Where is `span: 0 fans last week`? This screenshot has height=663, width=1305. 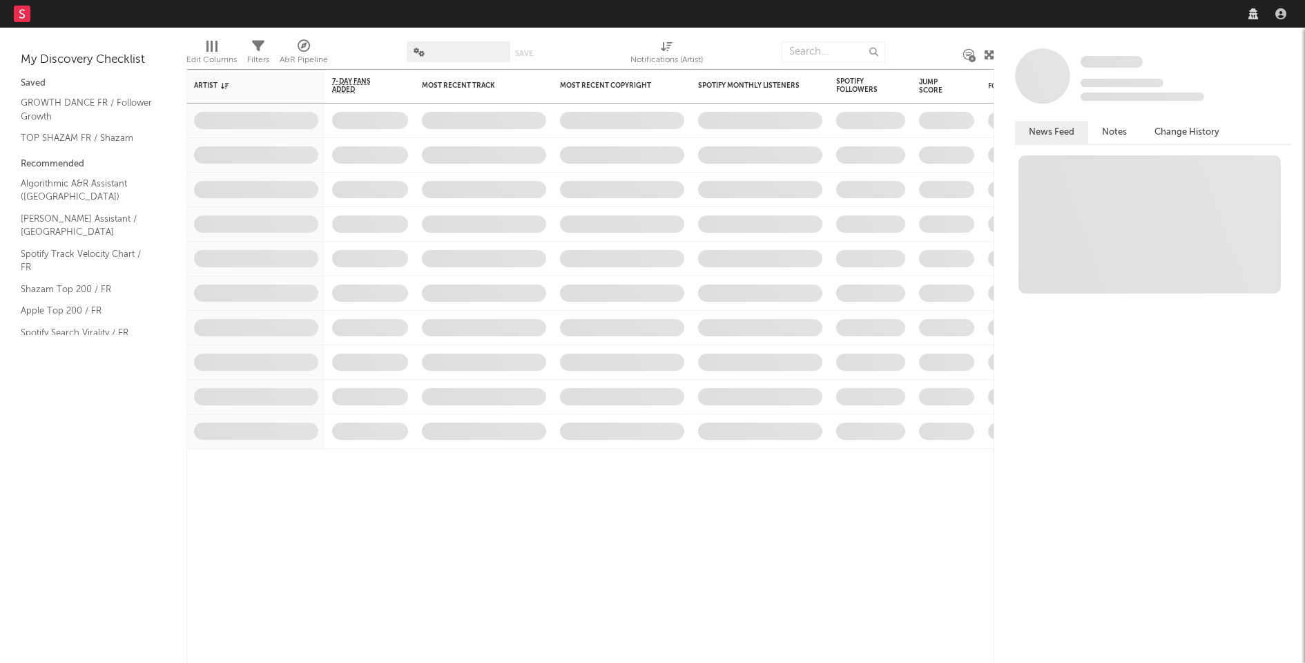
span: 0 fans last week is located at coordinates (1142, 97).